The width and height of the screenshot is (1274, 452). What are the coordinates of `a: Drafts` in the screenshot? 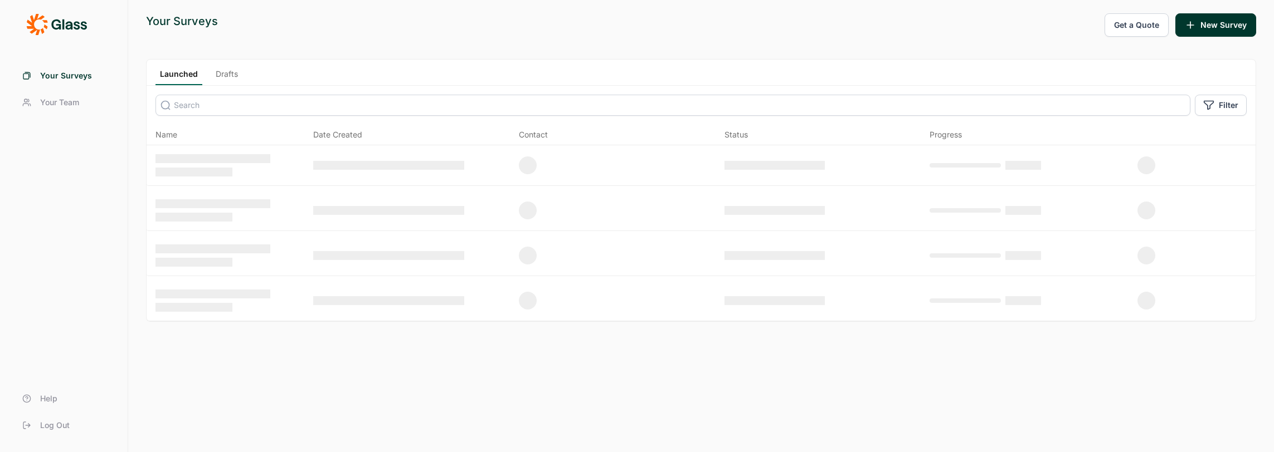 It's located at (227, 77).